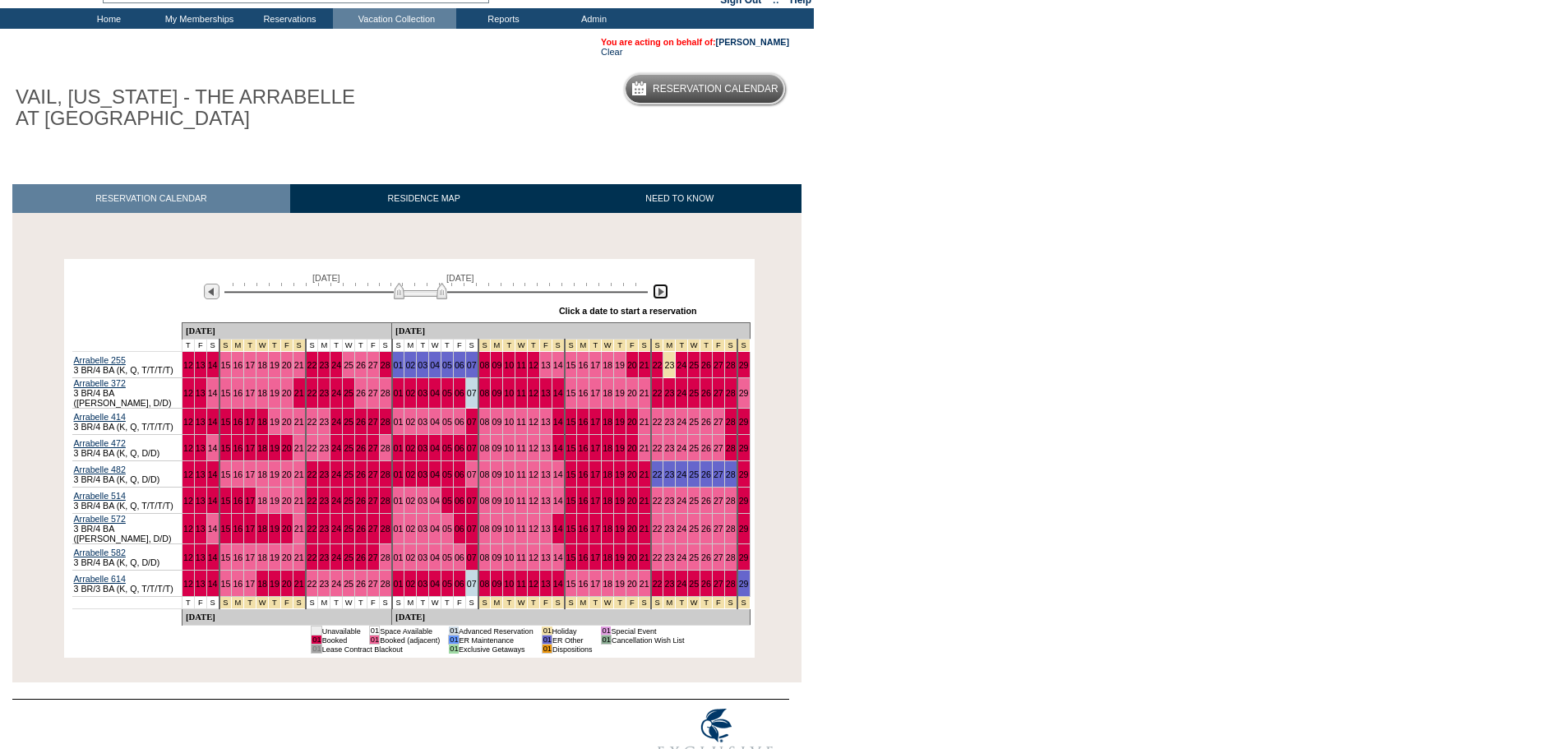 The image size is (1566, 749). What do you see at coordinates (99, 443) in the screenshot?
I see `a: Arrabelle 472` at bounding box center [99, 443].